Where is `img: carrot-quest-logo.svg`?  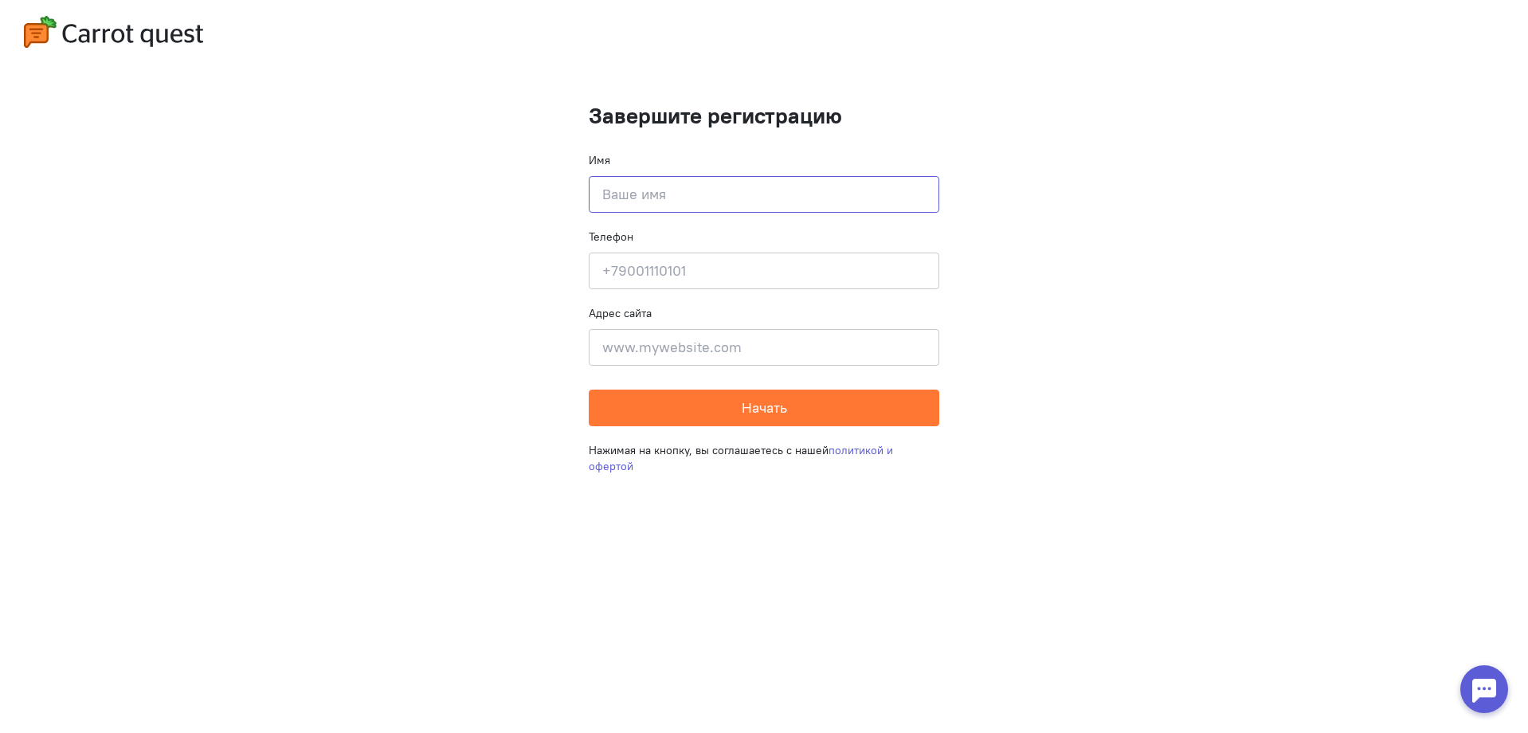
img: carrot-quest-logo.svg is located at coordinates (113, 32).